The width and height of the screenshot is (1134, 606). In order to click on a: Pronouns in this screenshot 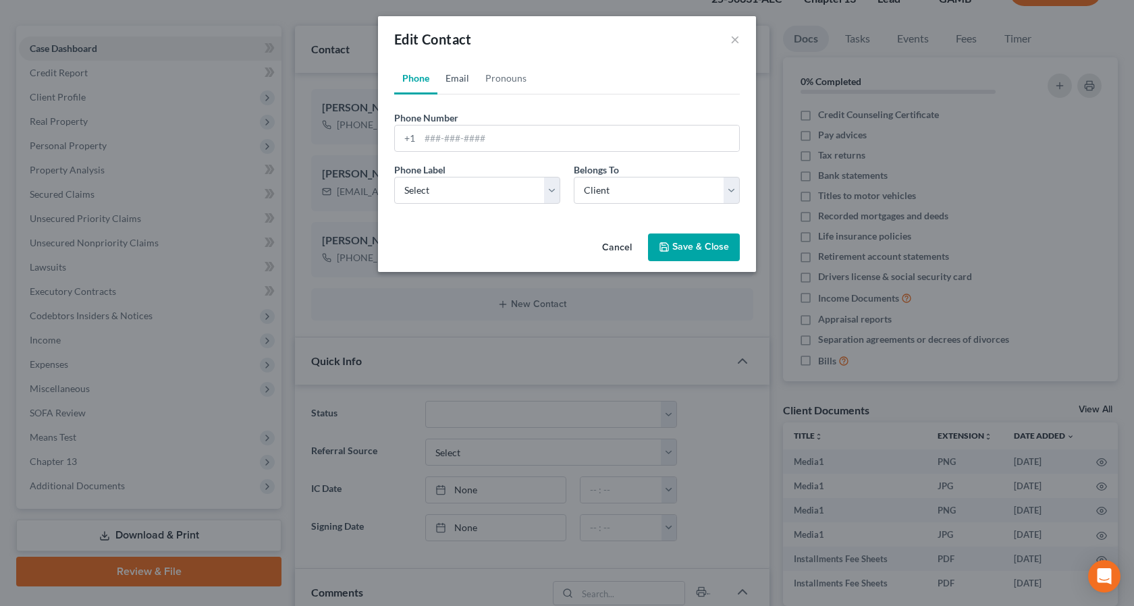, I will do `click(506, 78)`.